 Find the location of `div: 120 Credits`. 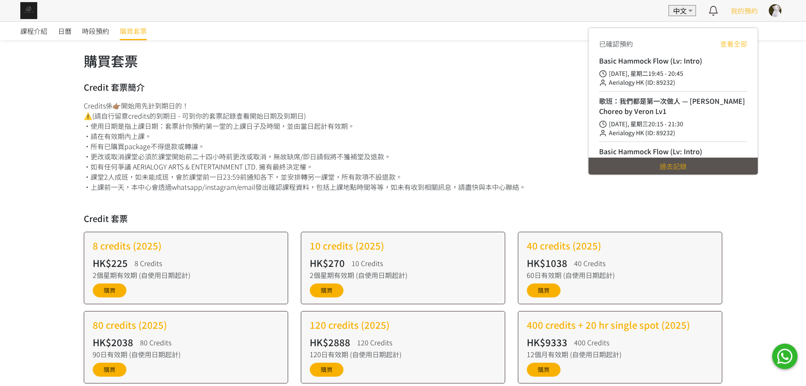

div: 120 Credits is located at coordinates (375, 342).